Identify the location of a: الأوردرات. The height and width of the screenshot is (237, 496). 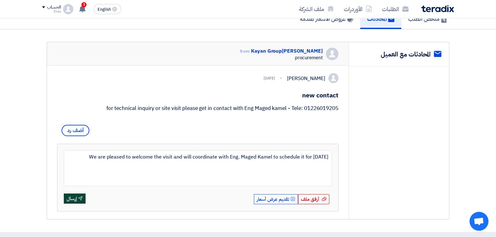
(357, 9).